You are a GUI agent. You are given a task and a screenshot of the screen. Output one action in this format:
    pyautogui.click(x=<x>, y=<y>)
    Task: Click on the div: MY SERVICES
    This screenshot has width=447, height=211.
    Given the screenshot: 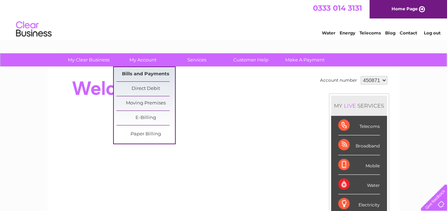 What is the action you would take?
    pyautogui.click(x=359, y=106)
    